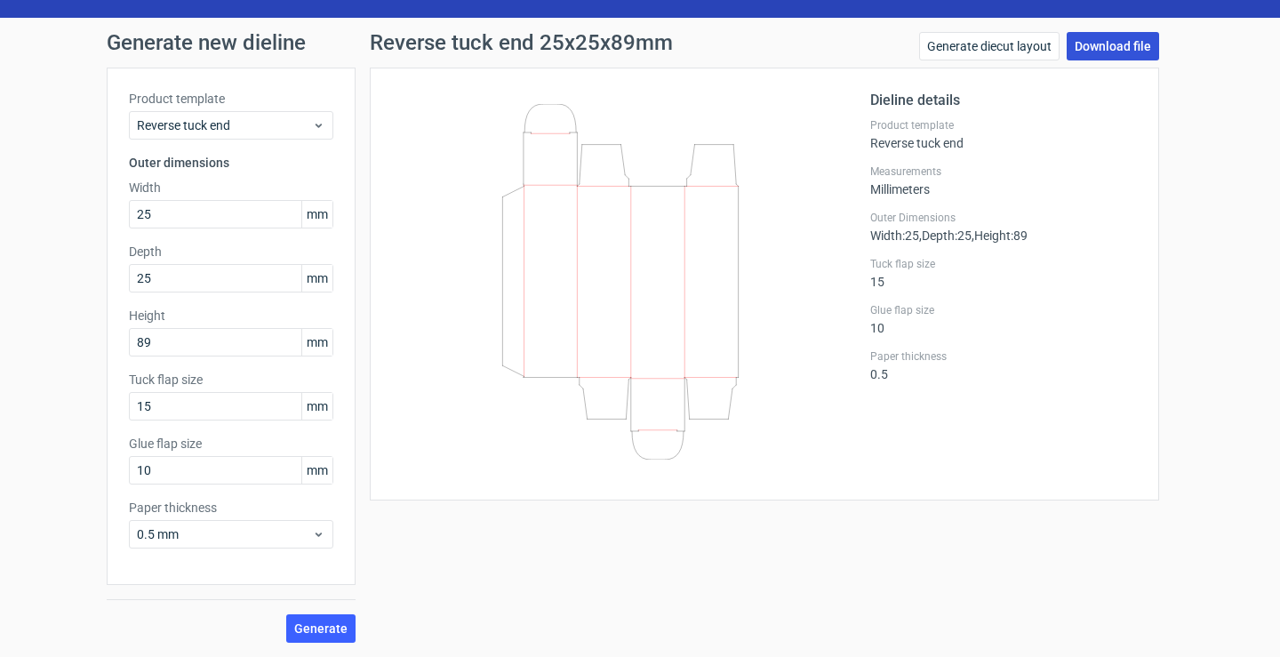 The image size is (1280, 657). Describe the element at coordinates (1004, 134) in the screenshot. I see `div: Reverse tuck end` at that location.